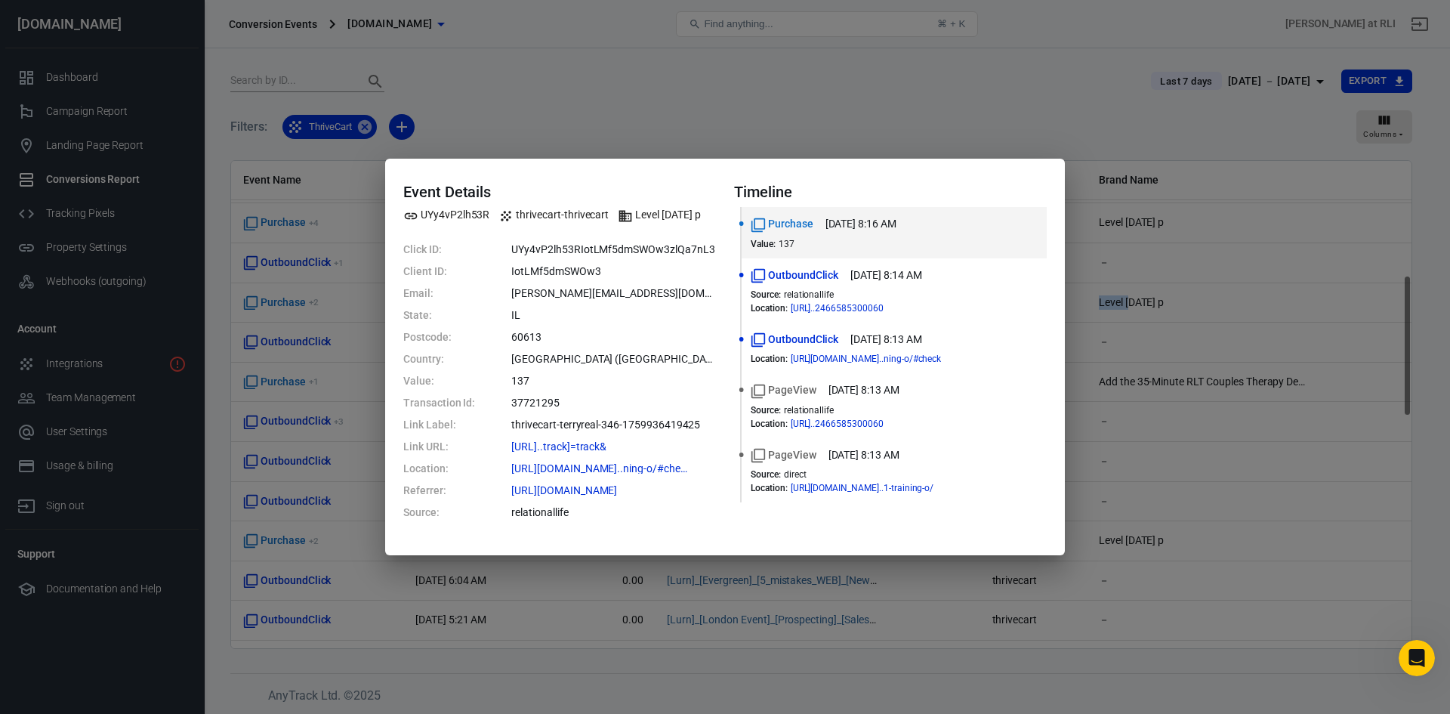 This screenshot has width=1450, height=714. I want to click on span: Brand name, so click(658, 214).